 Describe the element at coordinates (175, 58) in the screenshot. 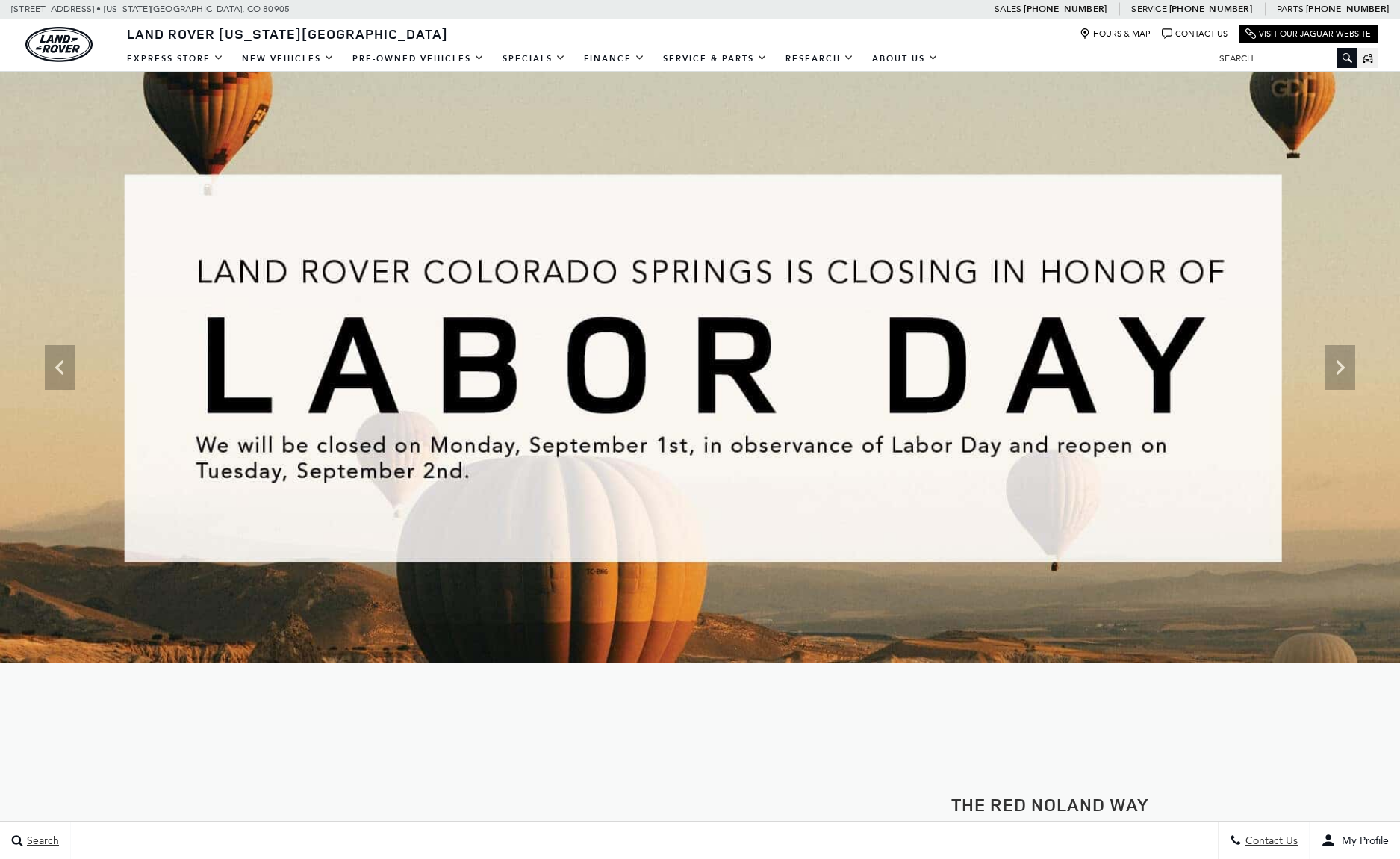

I see `a: EXPRESS STORE` at that location.